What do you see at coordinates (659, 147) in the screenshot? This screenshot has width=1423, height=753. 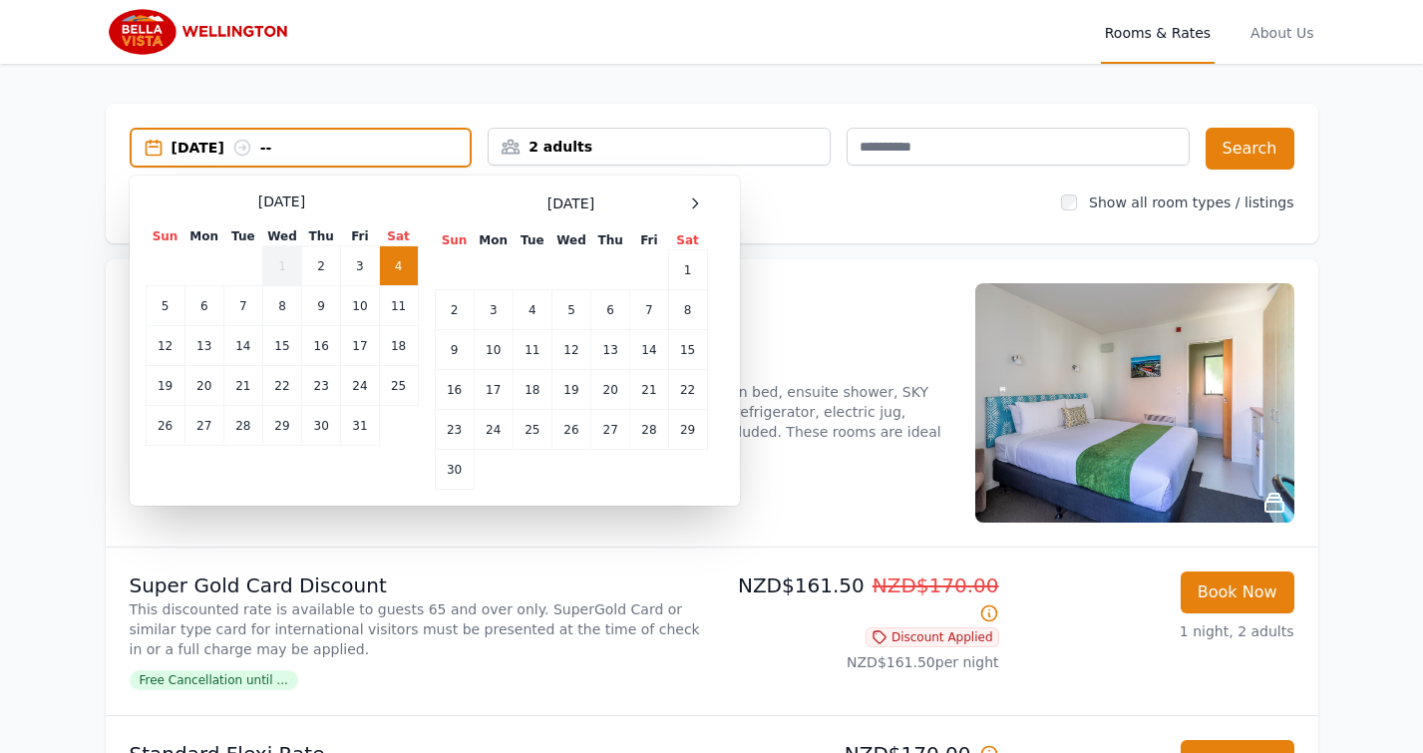 I see `div: 2 adults` at bounding box center [659, 147].